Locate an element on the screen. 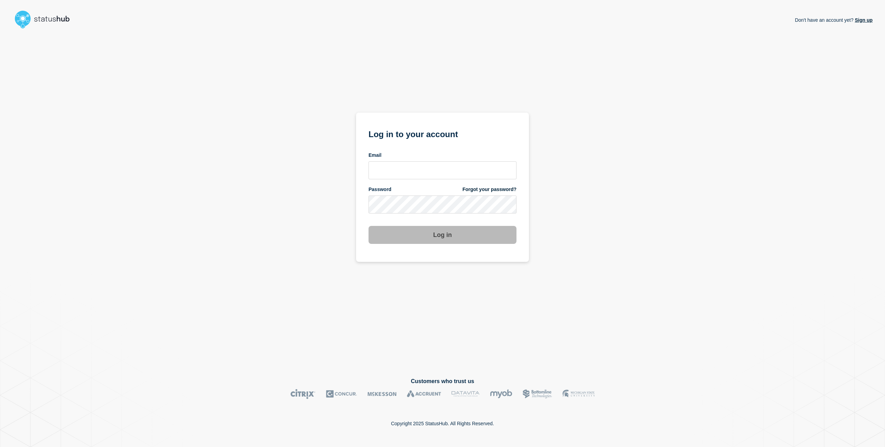 This screenshot has height=447, width=885. img: Citrix logo is located at coordinates (303, 394).